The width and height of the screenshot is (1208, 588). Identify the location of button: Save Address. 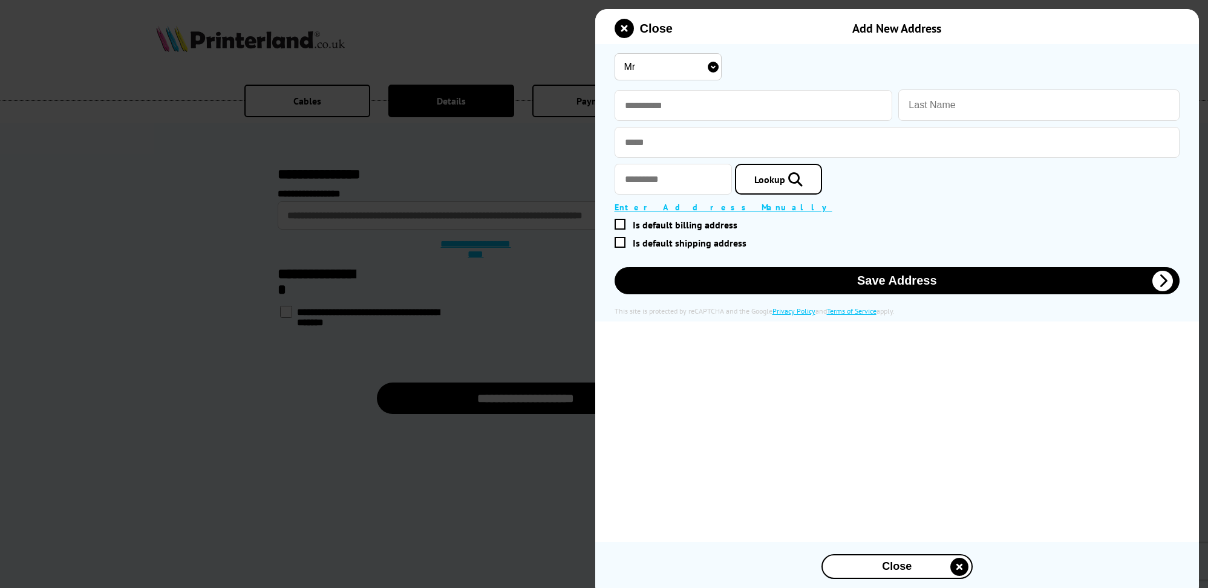
(897, 281).